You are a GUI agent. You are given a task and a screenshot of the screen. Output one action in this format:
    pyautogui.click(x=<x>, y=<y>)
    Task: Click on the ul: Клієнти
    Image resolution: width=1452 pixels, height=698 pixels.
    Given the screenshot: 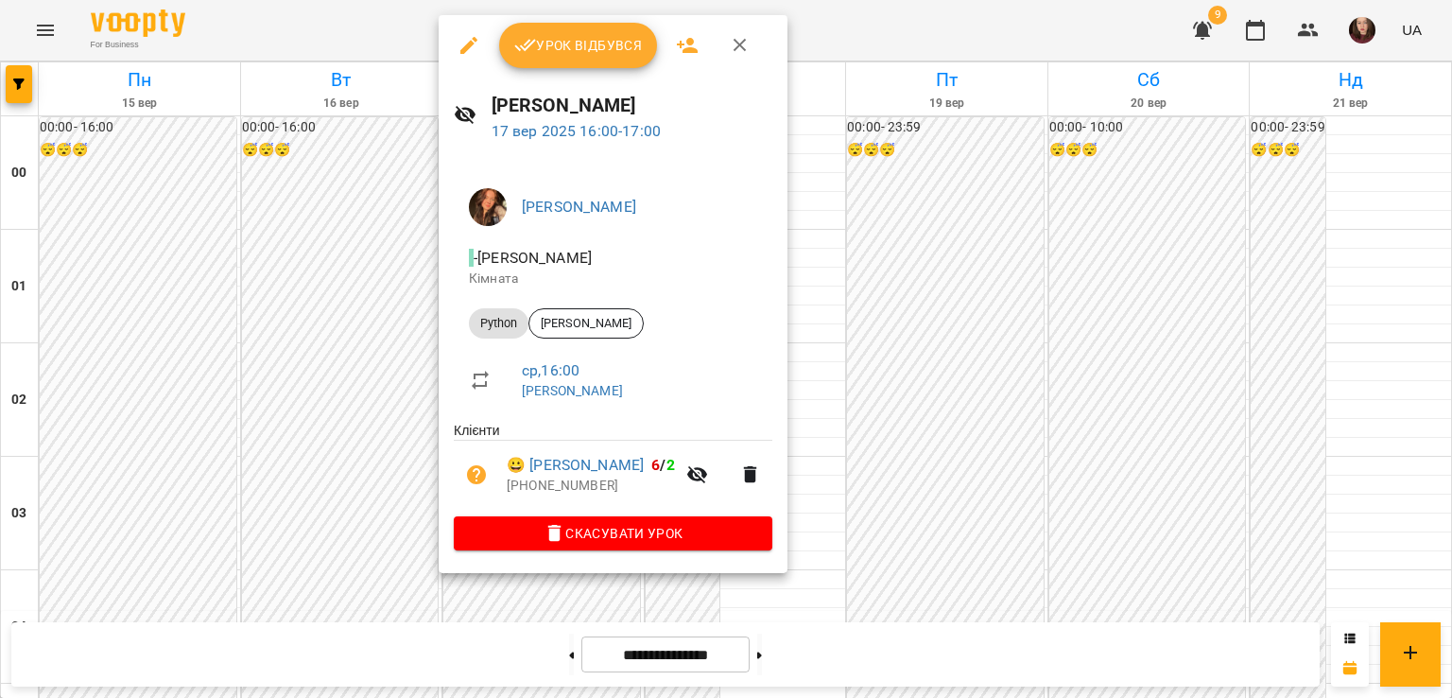 What is the action you would take?
    pyautogui.click(x=613, y=468)
    